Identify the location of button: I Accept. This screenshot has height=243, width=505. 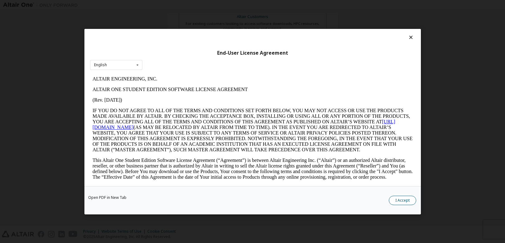
(402, 200).